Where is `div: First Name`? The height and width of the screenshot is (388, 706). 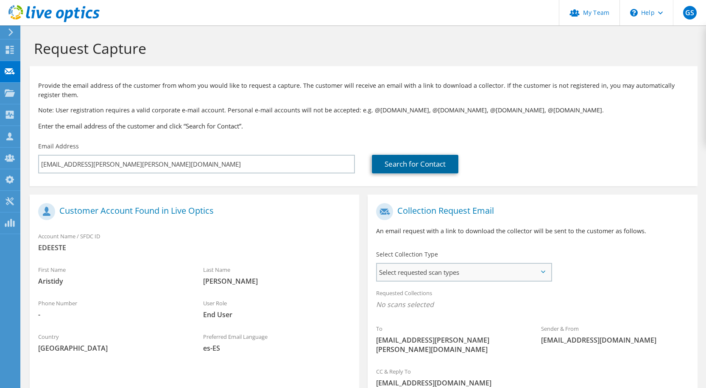 div: First Name is located at coordinates (112, 275).